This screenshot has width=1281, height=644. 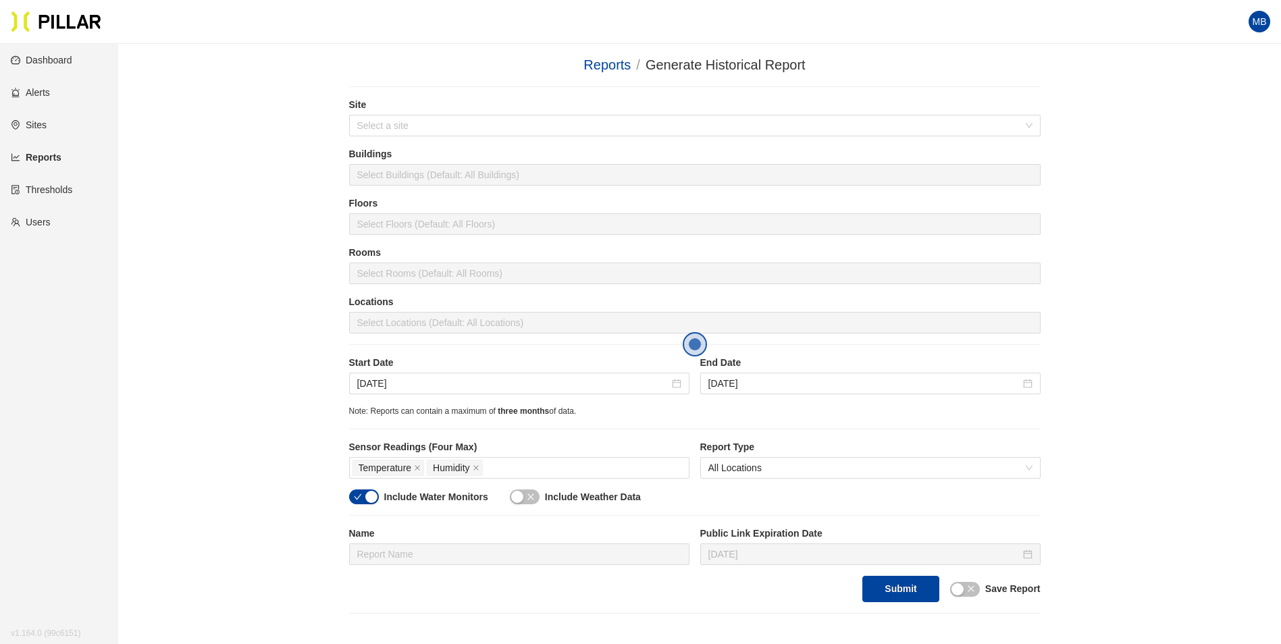 What do you see at coordinates (1260, 22) in the screenshot?
I see `span: MB` at bounding box center [1260, 22].